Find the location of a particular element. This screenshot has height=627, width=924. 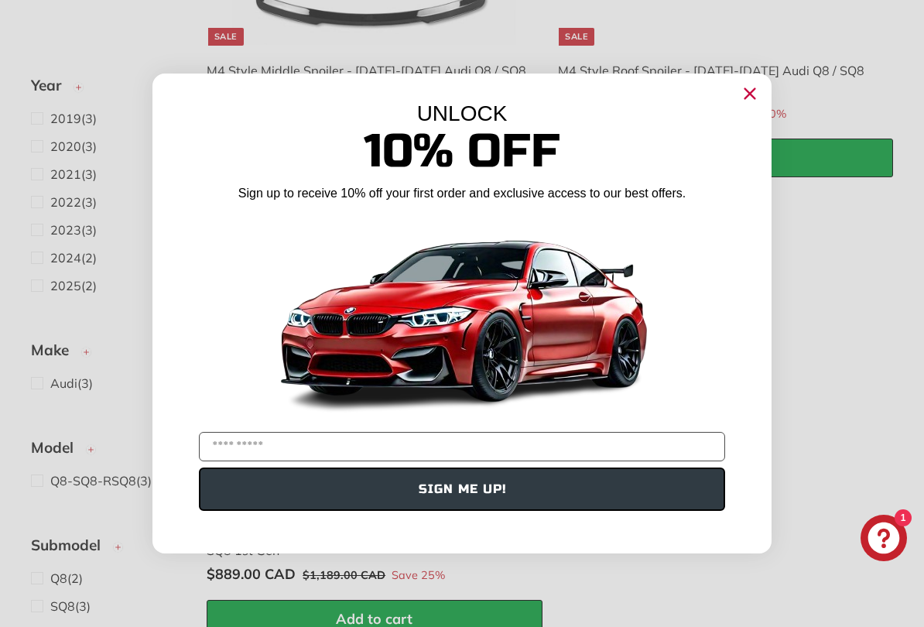

inbox-online-store-chat: Shopify online store chat is located at coordinates (884, 540).